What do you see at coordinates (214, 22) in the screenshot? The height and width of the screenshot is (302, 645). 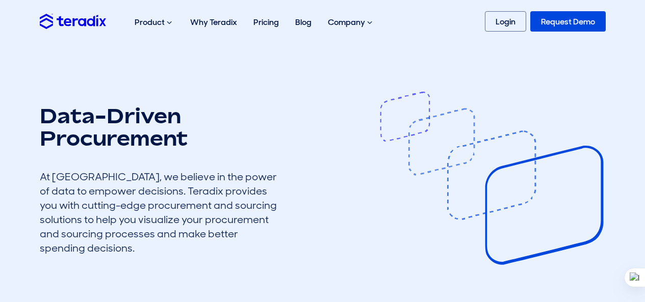 I see `a: Why Teradix` at bounding box center [214, 22].